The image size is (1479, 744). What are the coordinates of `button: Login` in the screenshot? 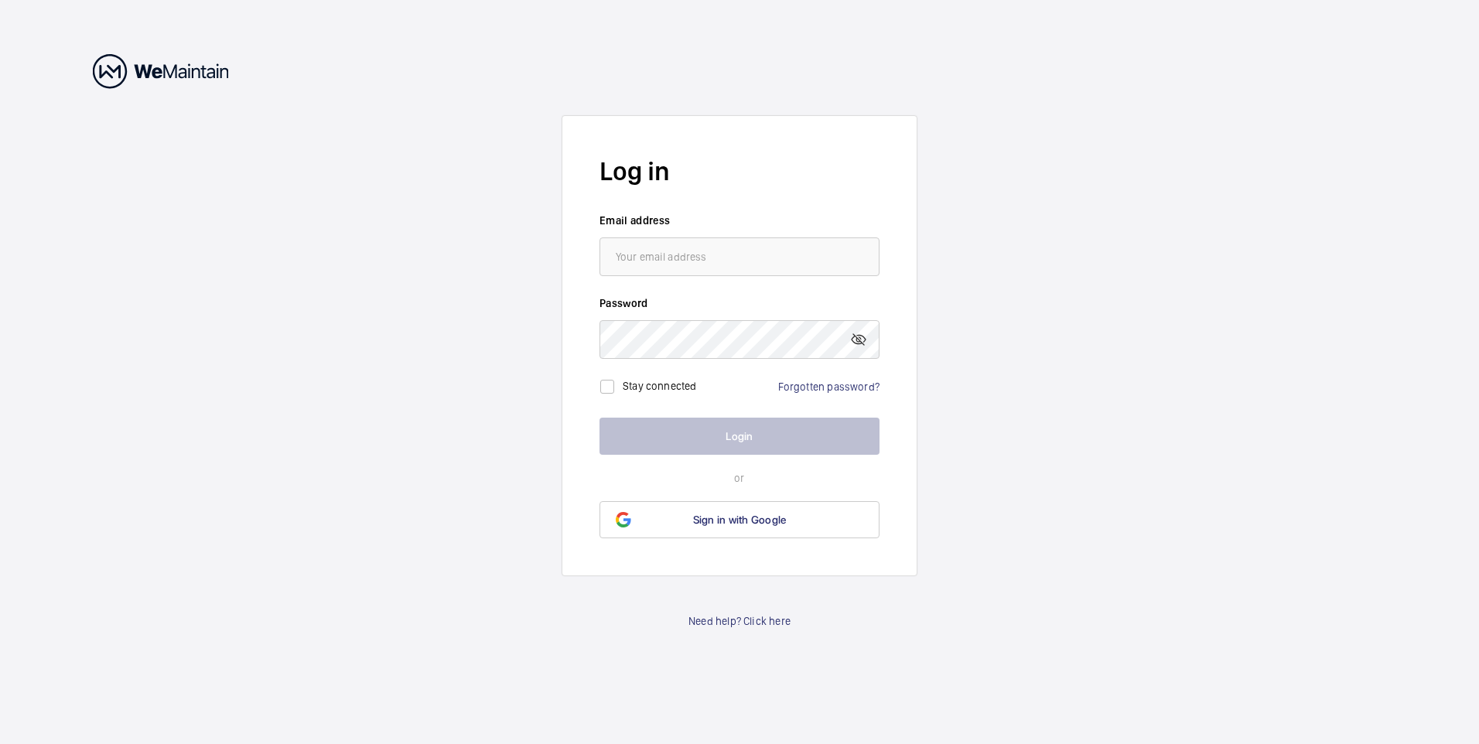 It's located at (739, 436).